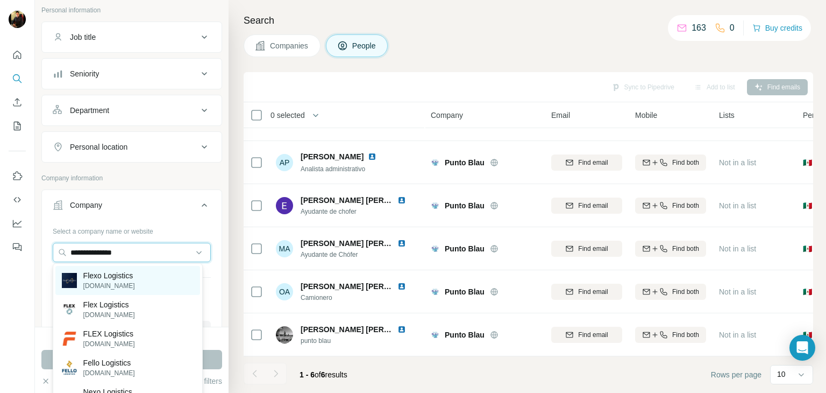  I want to click on button: Buy credits, so click(777, 28).